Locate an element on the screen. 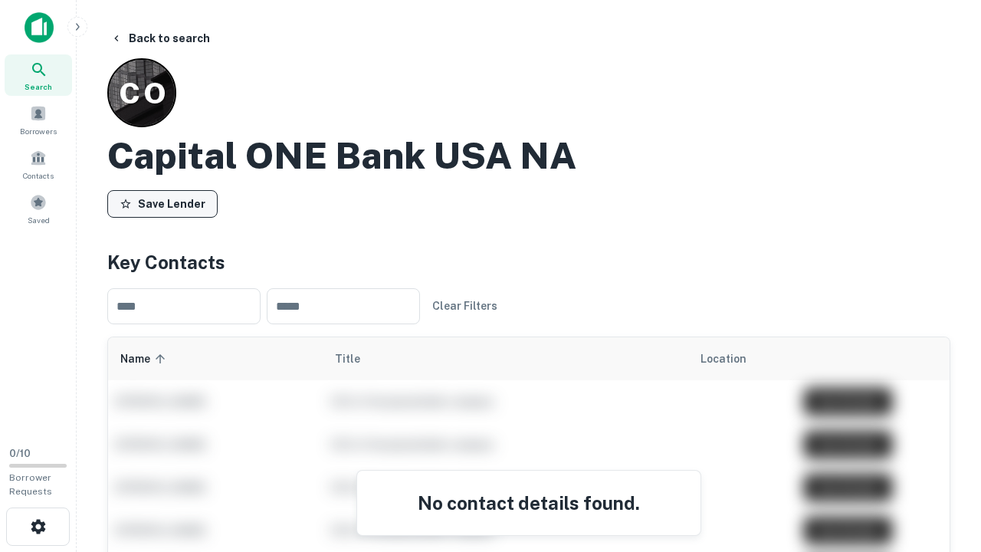 The image size is (981, 552). button: Back to search is located at coordinates (160, 38).